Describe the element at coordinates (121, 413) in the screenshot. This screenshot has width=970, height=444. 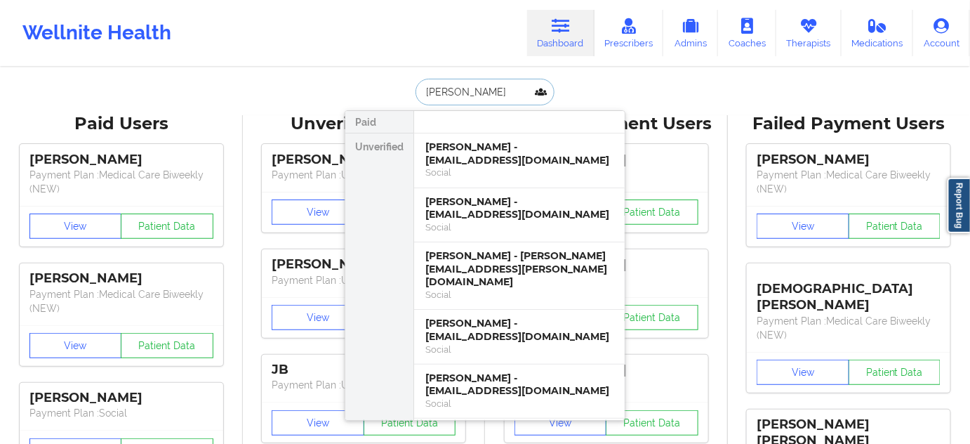
I see `p: Payment Plan : Social` at that location.